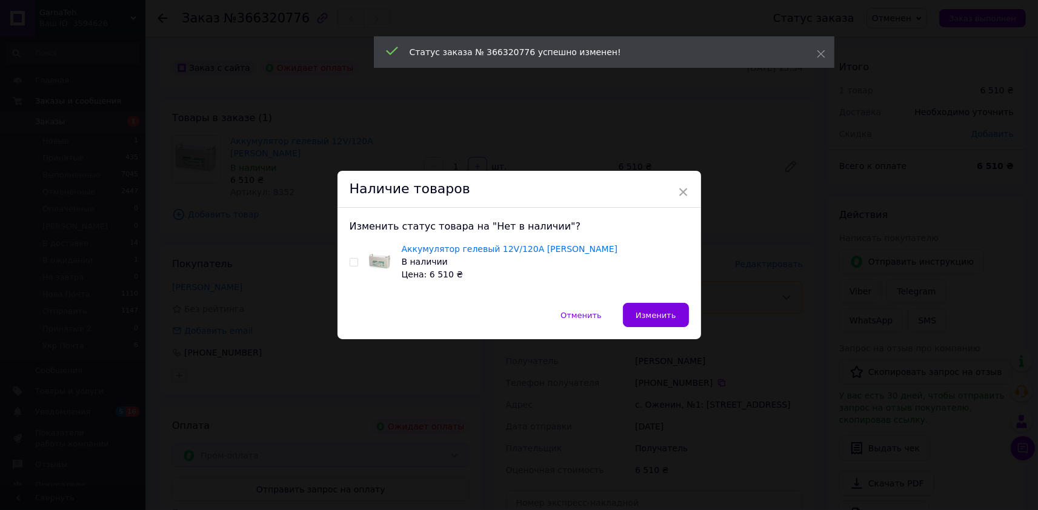  I want to click on div: Наличие товаров, so click(519, 189).